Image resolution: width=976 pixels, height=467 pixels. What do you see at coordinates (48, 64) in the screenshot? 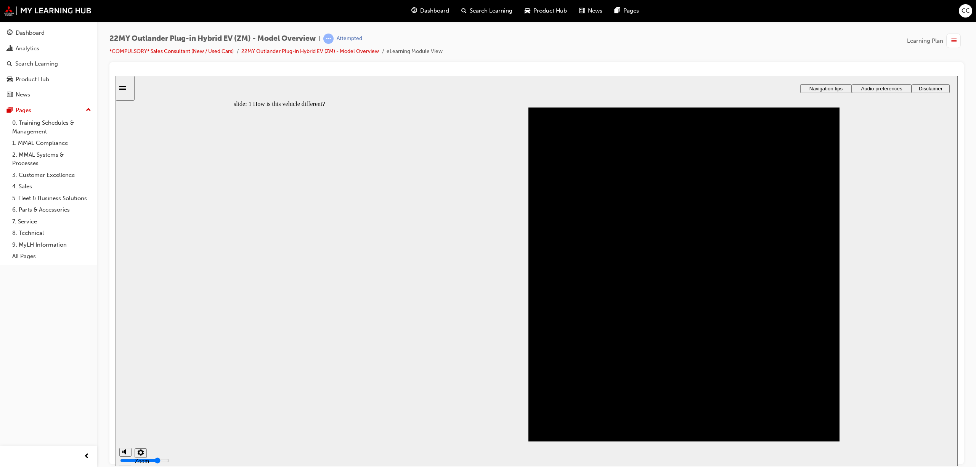
I see `button: DashboardAnalyticsSearch LearningProduct HubNews` at bounding box center [48, 64].